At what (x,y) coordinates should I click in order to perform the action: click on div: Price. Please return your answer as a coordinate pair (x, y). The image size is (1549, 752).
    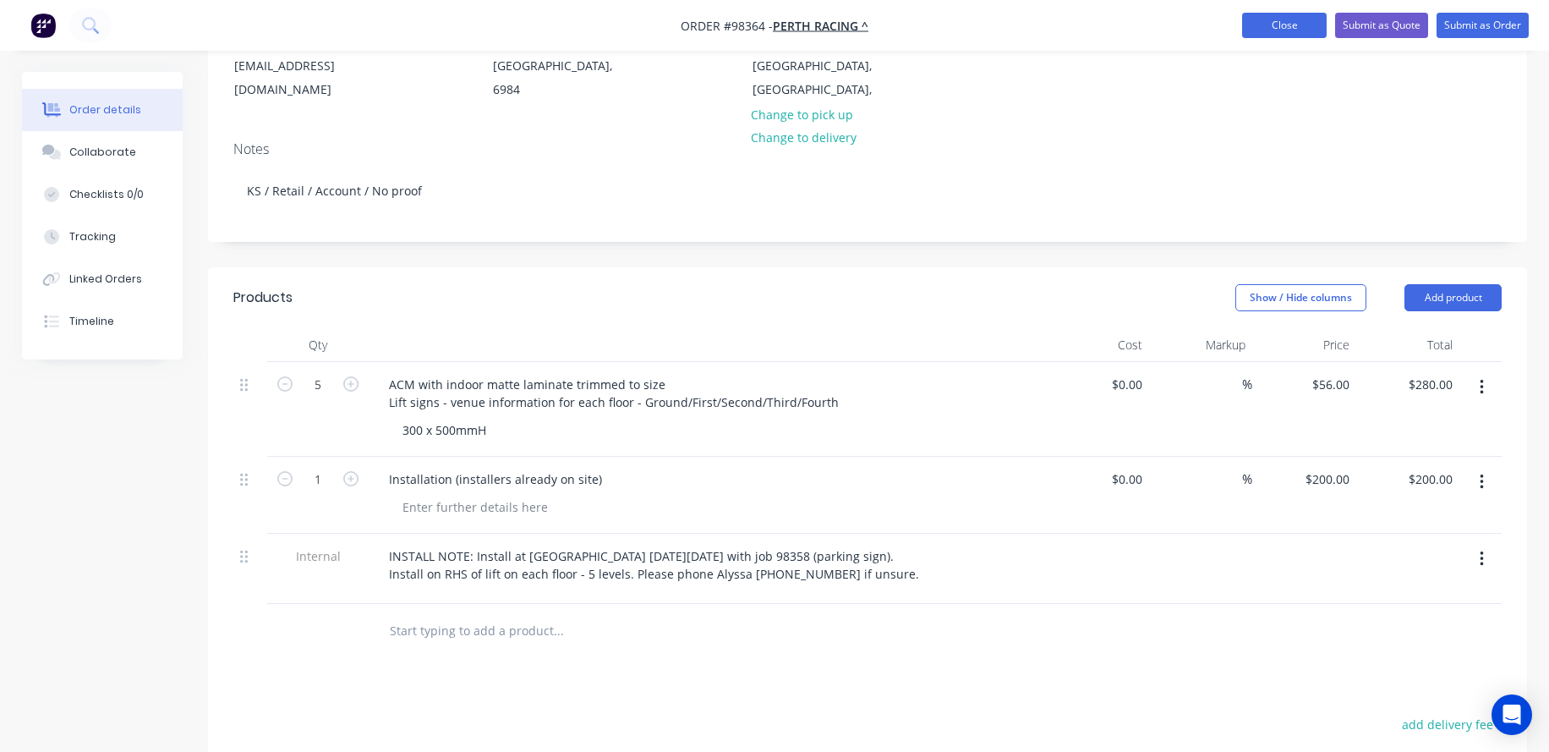
    Looking at the image, I should click on (1304, 345).